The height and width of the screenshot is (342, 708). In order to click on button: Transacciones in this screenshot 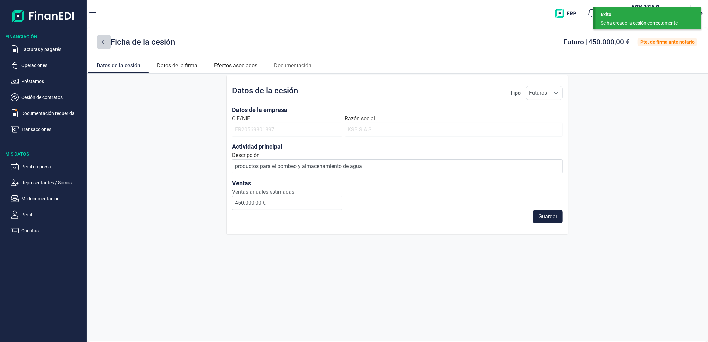, I will do `click(47, 129)`.